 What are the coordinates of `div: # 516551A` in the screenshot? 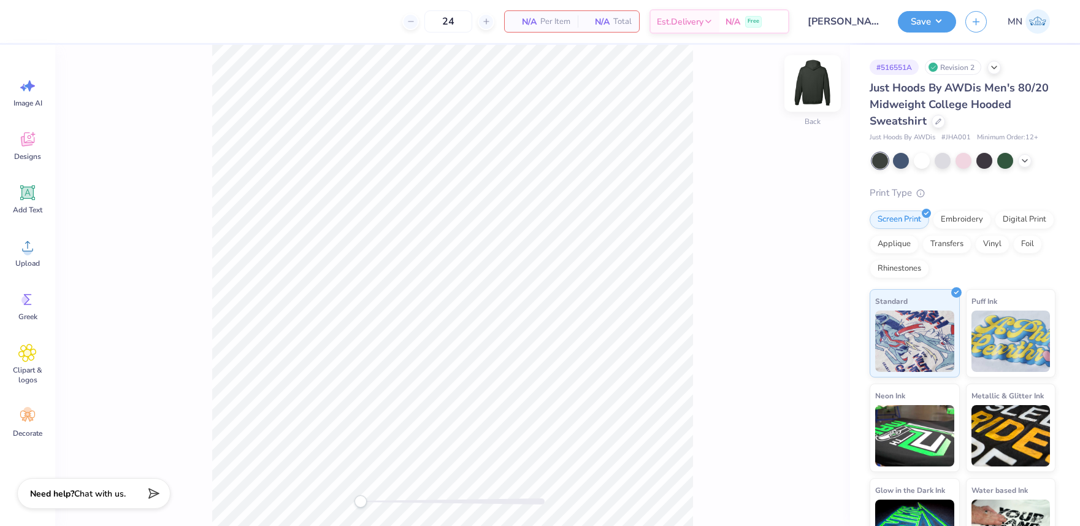 It's located at (894, 67).